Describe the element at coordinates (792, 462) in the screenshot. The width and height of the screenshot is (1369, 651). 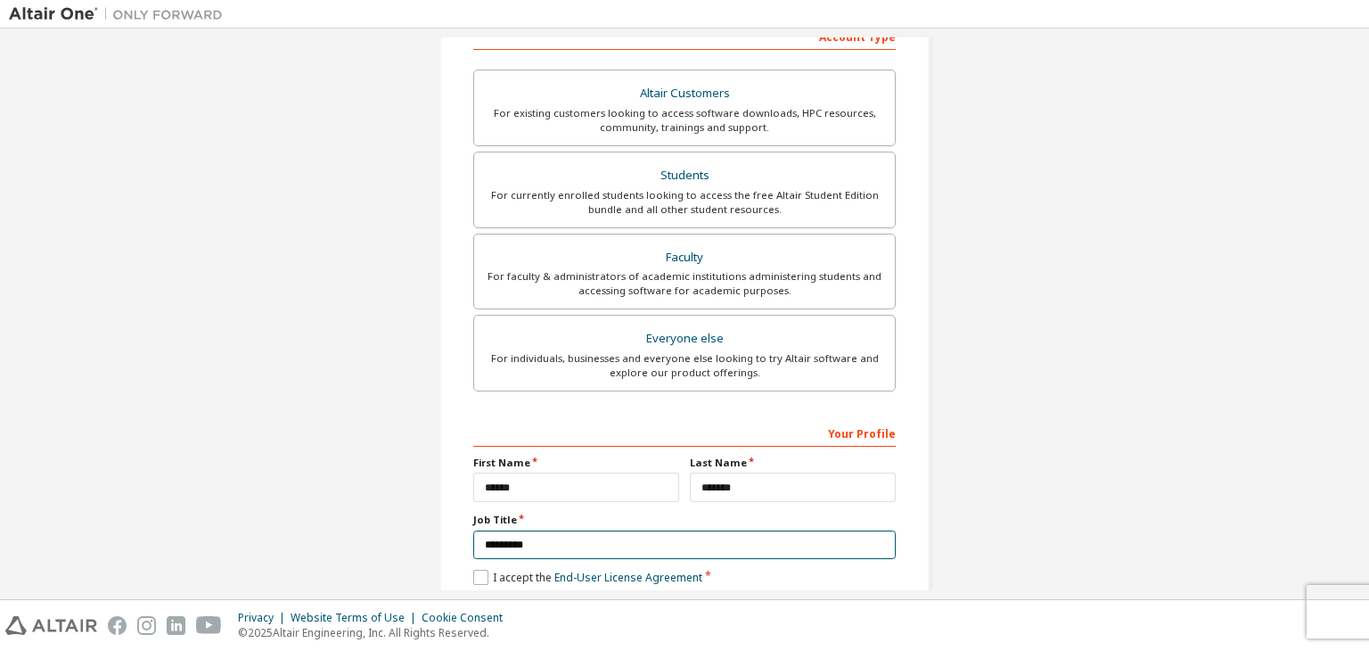
I see `label: Last Name` at that location.